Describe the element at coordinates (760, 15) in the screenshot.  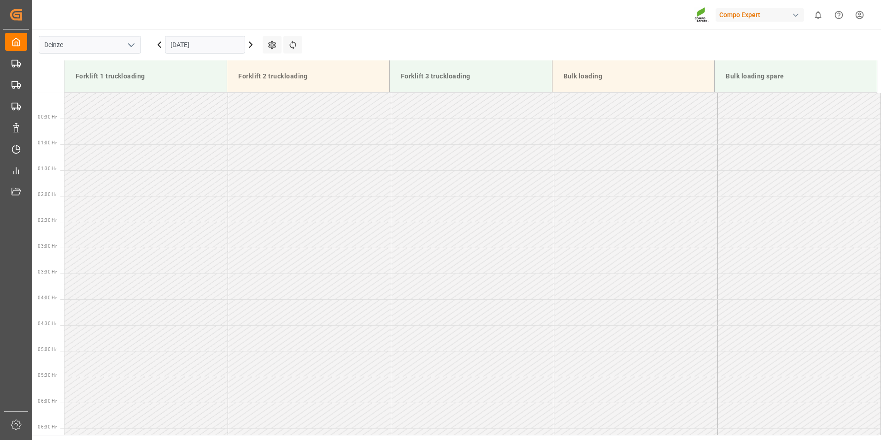
I see `div: Compo Expert` at that location.